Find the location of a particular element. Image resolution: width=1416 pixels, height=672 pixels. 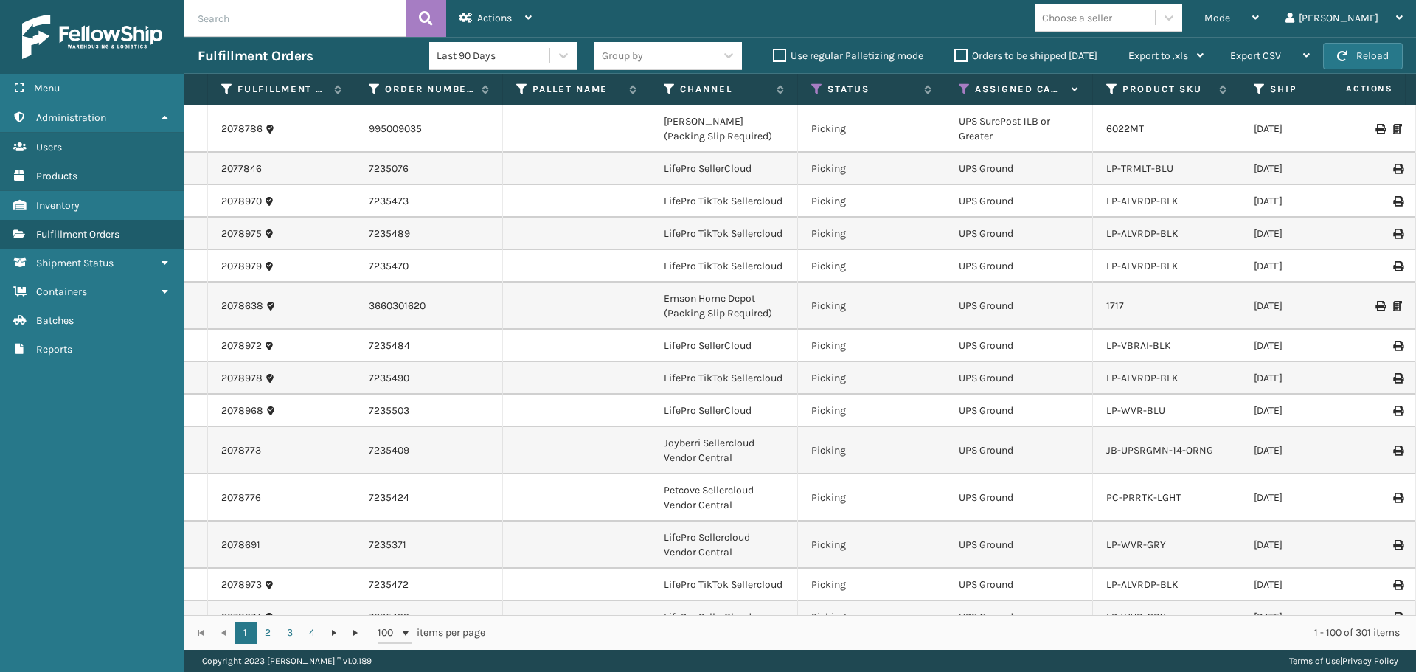

td: 7235409 is located at coordinates (429, 451).